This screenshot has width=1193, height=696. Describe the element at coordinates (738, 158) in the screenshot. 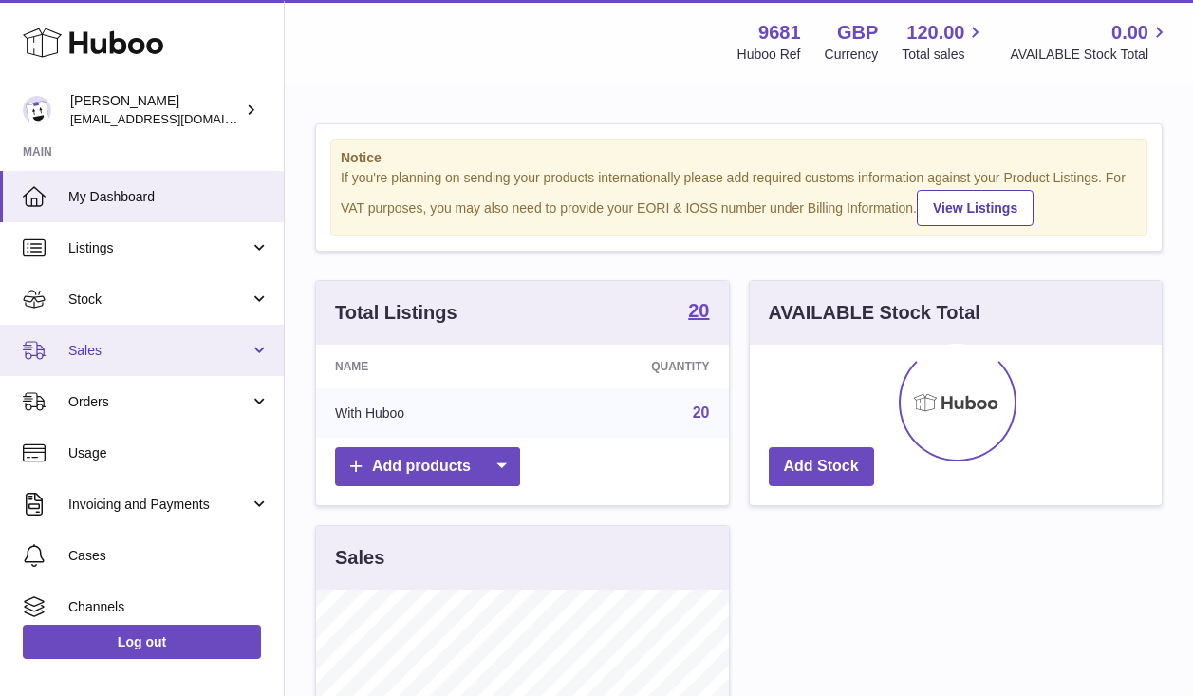

I see `strong: Notice` at that location.